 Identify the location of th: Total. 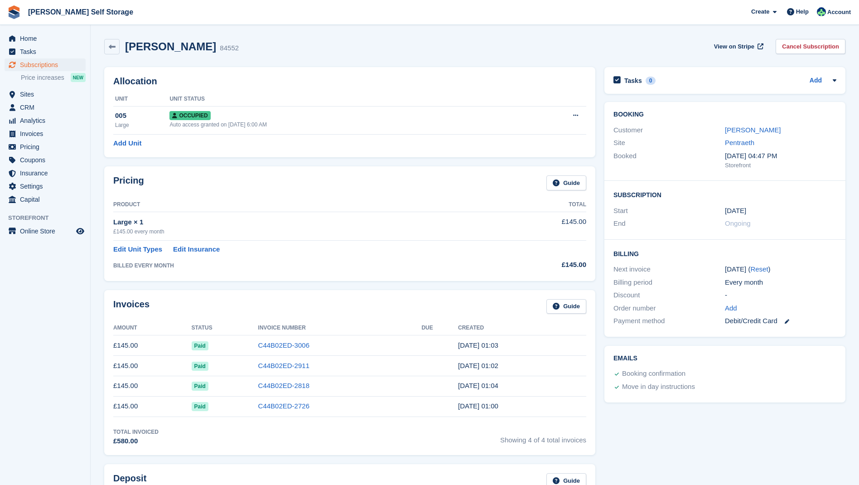
(542, 205).